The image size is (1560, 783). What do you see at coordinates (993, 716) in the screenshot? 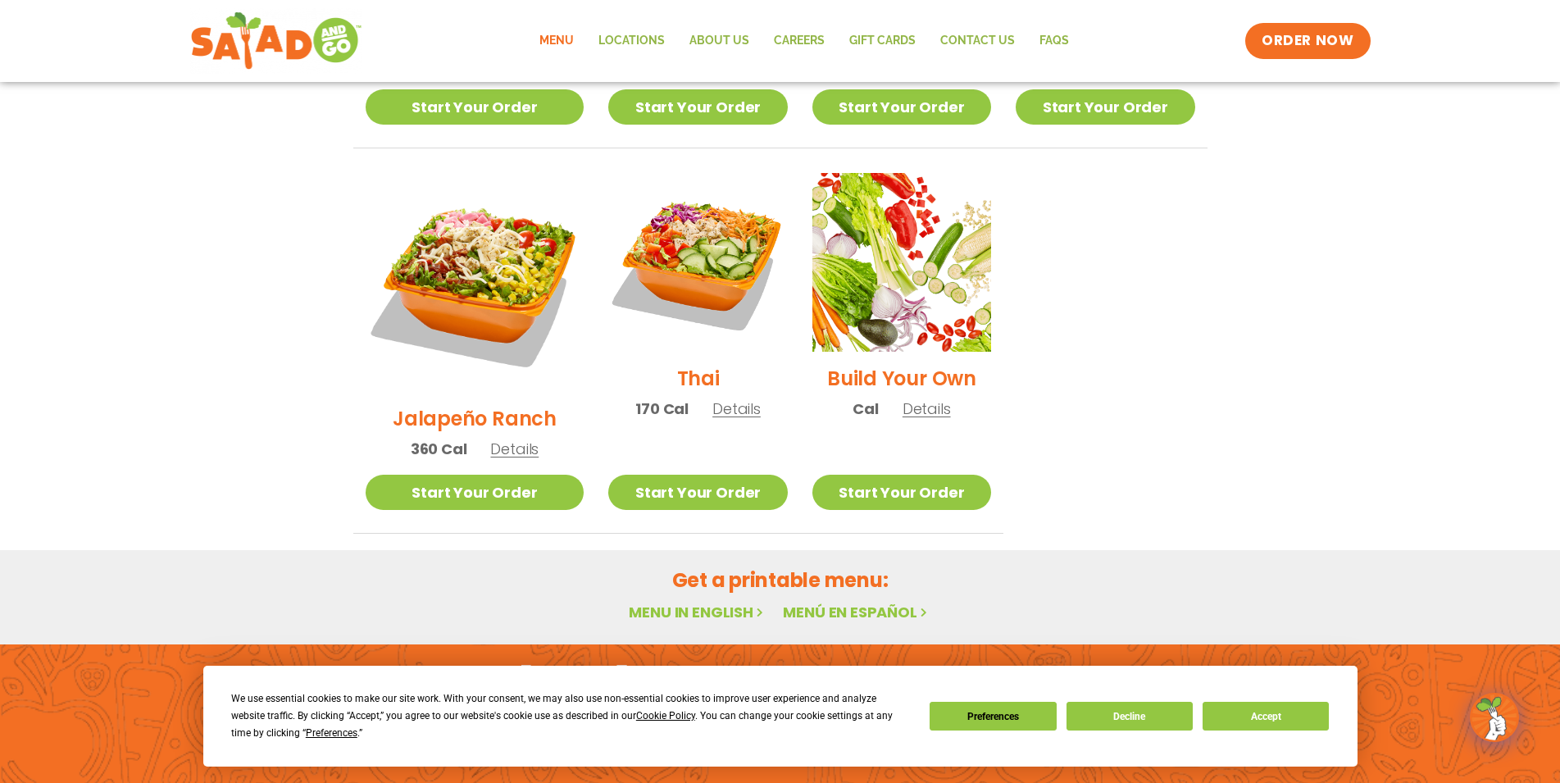
I see `button: Preferences` at bounding box center [993, 716].